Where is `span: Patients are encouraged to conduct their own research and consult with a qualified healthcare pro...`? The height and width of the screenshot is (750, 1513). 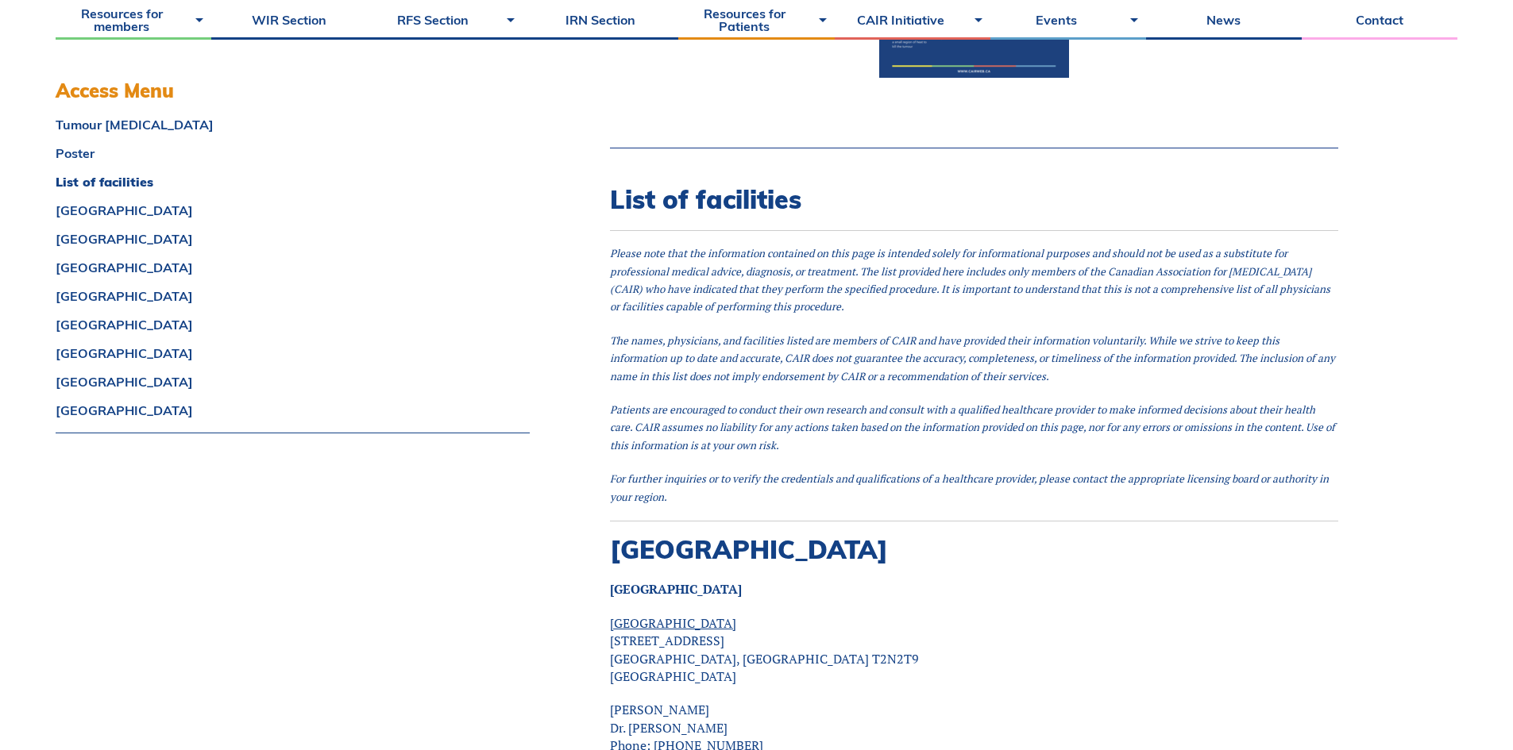 span: Patients are encouraged to conduct their own research and consult with a qualified healthcare pro... is located at coordinates (972, 427).